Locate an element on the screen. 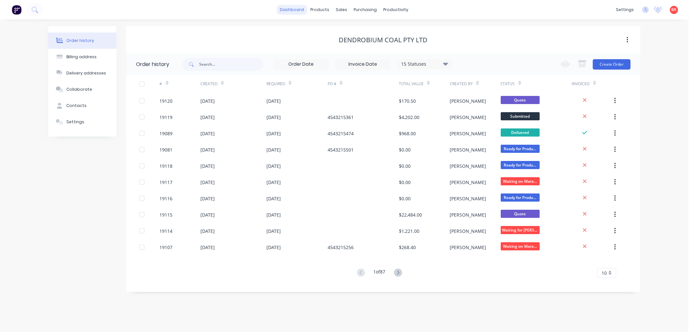 The width and height of the screenshot is (694, 332). input: Invoice Date is located at coordinates (363, 64).